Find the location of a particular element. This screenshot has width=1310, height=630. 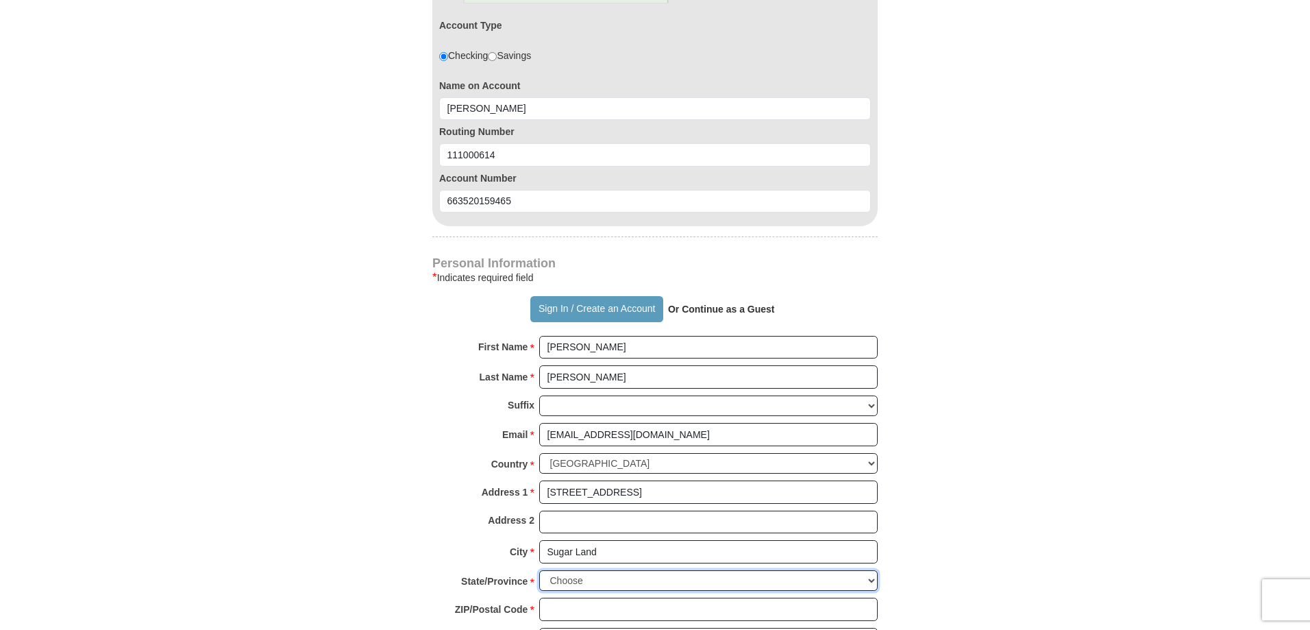

strong: Email is located at coordinates (514, 434).